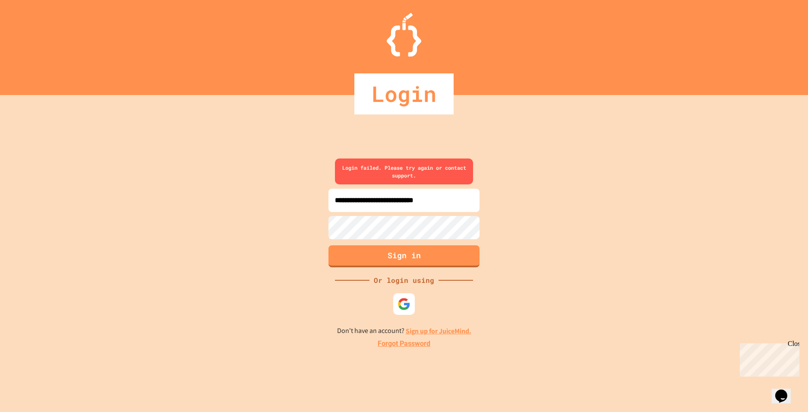 The image size is (808, 412). Describe the element at coordinates (404, 331) in the screenshot. I see `p: Don't have an account?` at that location.